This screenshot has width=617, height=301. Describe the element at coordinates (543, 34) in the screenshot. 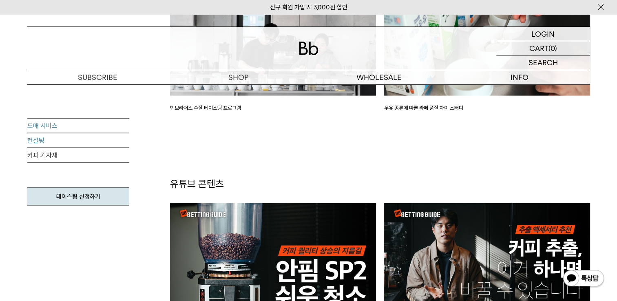

I see `a: LOGIN` at that location.